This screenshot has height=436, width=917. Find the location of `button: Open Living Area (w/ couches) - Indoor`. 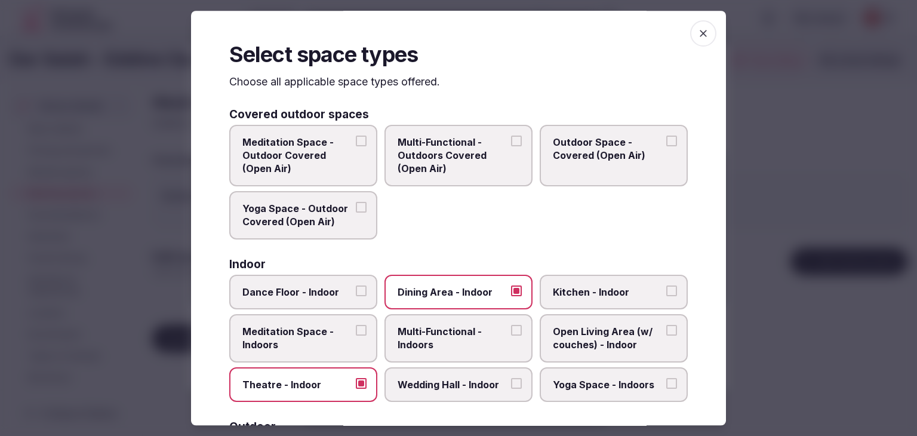

button: Open Living Area (w/ couches) - Indoor is located at coordinates (671, 330).